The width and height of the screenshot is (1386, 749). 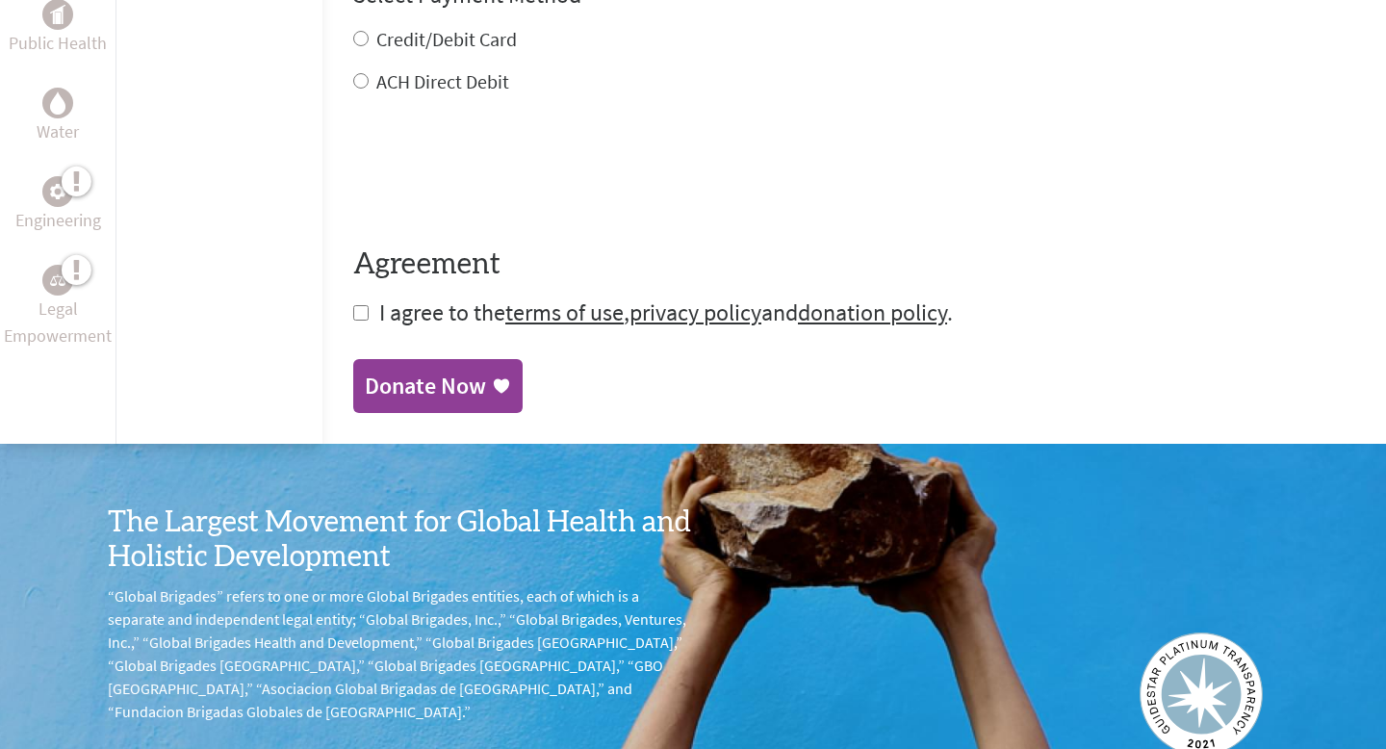 What do you see at coordinates (58, 220) in the screenshot?
I see `p: Engineering` at bounding box center [58, 220].